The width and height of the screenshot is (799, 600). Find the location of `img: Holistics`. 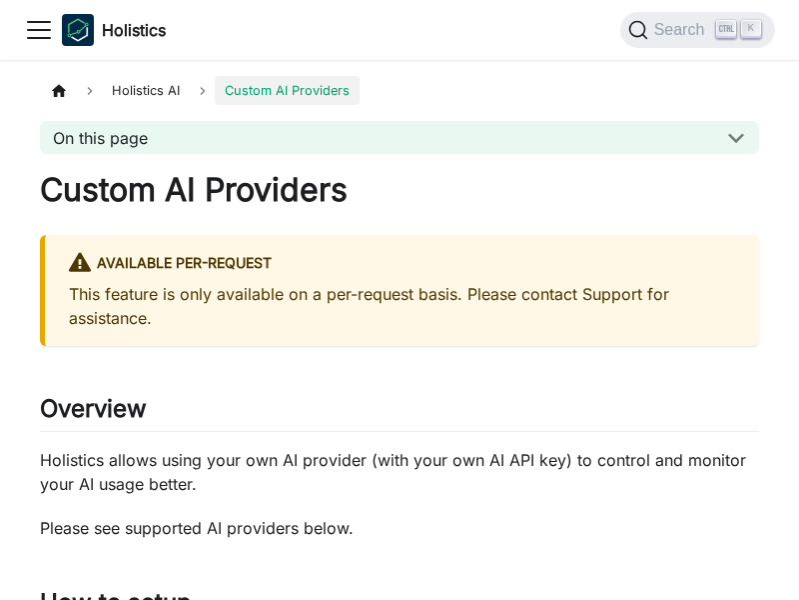

img: Holistics is located at coordinates (78, 30).